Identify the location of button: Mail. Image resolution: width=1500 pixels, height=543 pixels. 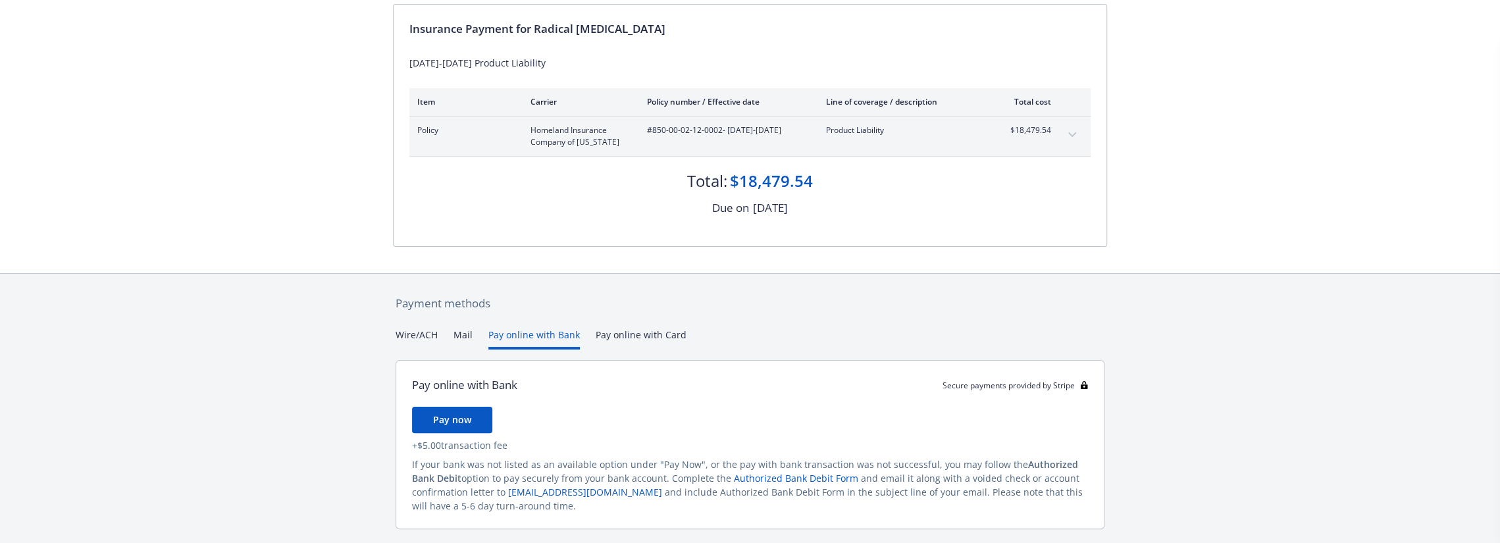
(463, 338).